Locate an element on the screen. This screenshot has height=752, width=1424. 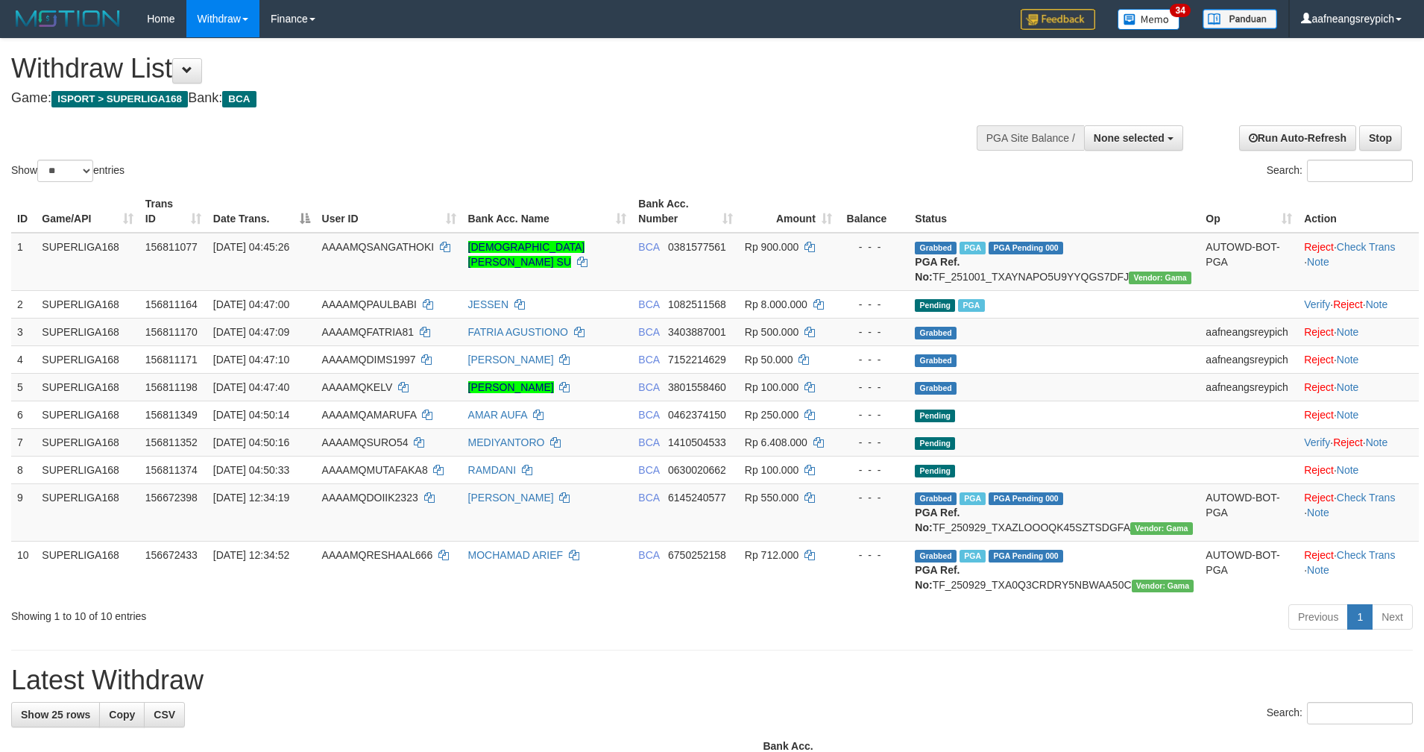
th: ID is located at coordinates (23, 211).